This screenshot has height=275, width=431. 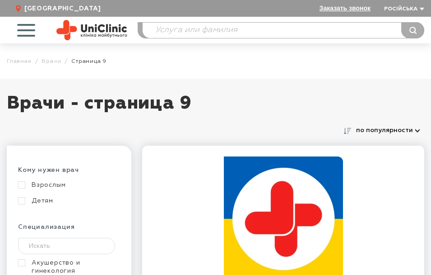 I want to click on div: Специализация, so click(x=69, y=230).